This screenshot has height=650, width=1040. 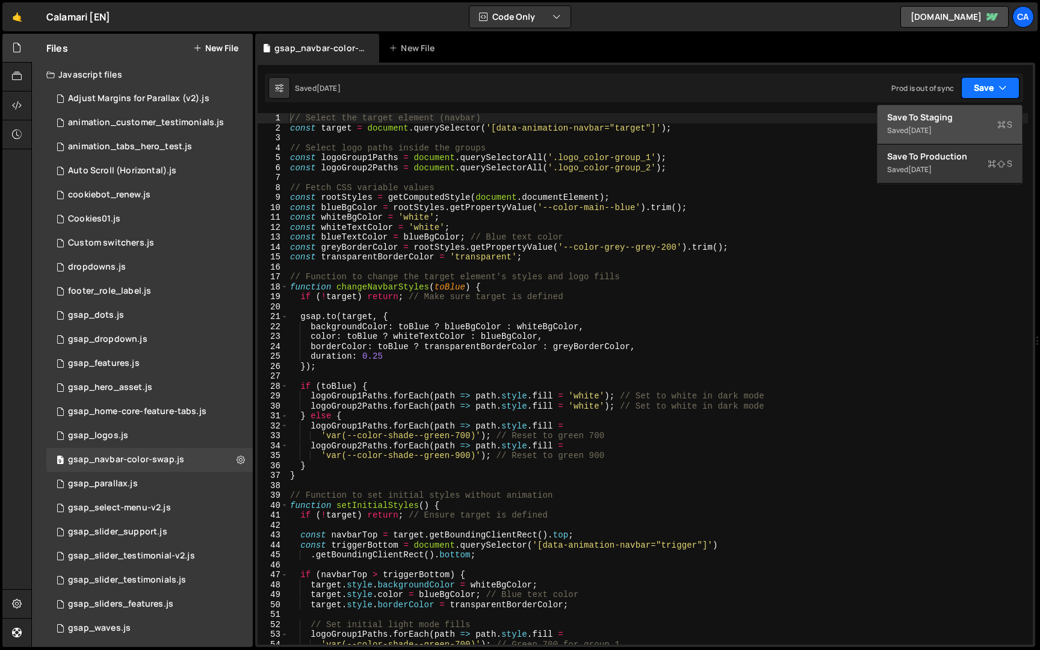 I want to click on div: Auto Scroll (Horizontal).js, so click(x=122, y=171).